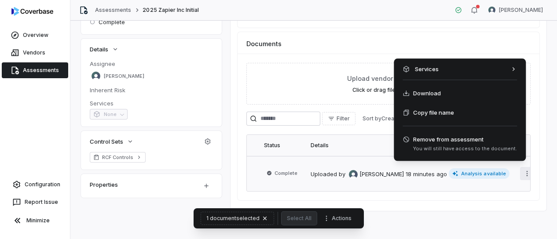  Describe the element at coordinates (433, 113) in the screenshot. I see `span: Copy file name` at that location.